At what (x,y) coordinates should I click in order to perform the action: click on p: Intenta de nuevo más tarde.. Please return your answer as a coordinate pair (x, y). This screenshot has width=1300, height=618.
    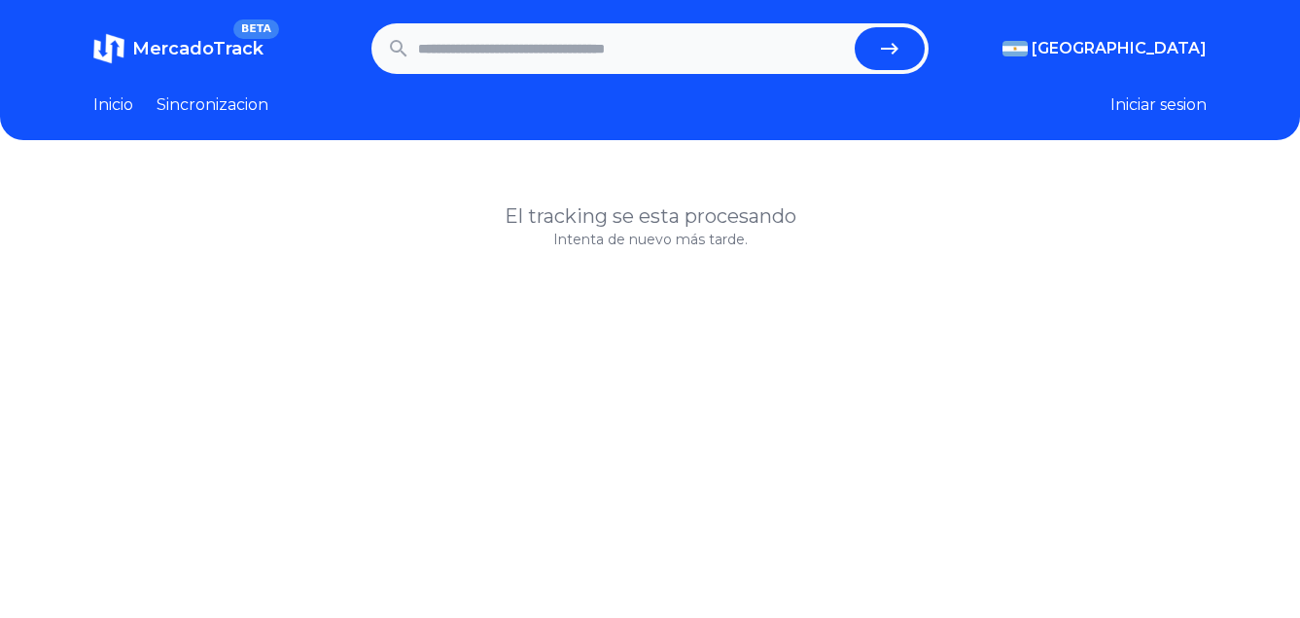
    Looking at the image, I should click on (650, 239).